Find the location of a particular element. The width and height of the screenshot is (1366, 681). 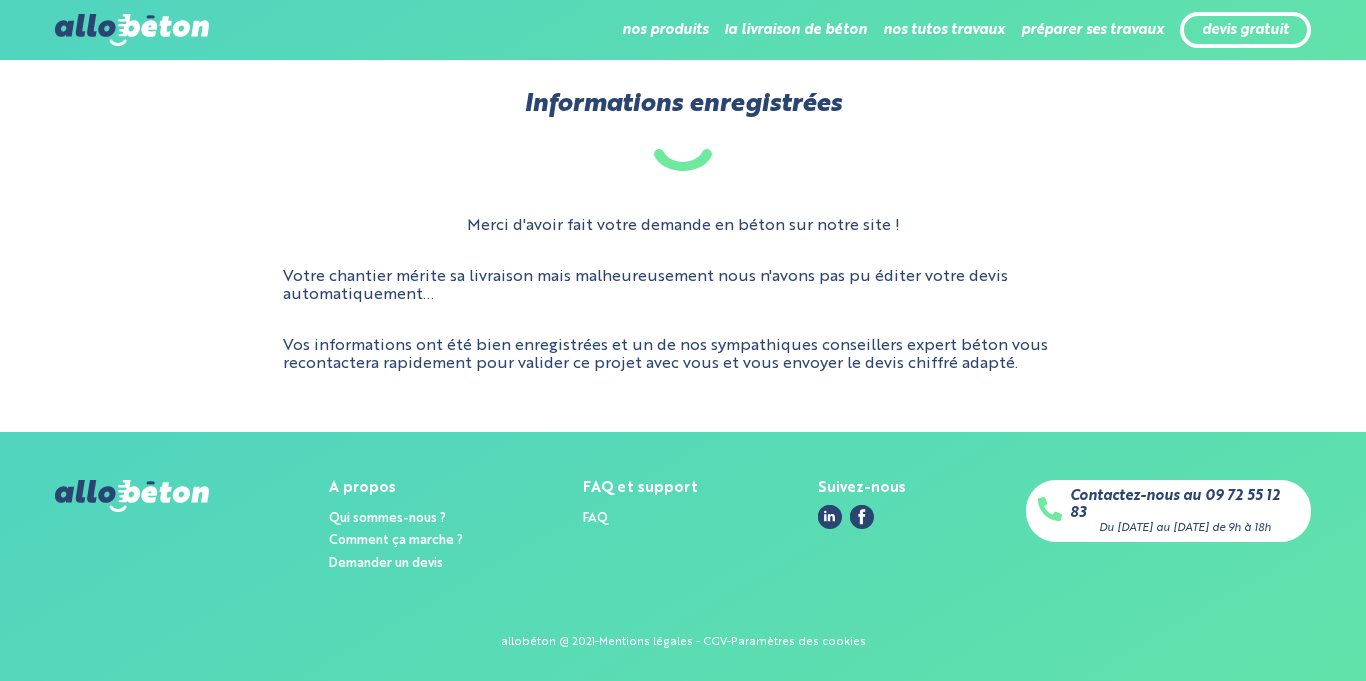

p: Votre chantier mérite sa livraison mais malheureusement nous n'avons pas pu éditer votre devis au... is located at coordinates (683, 286).